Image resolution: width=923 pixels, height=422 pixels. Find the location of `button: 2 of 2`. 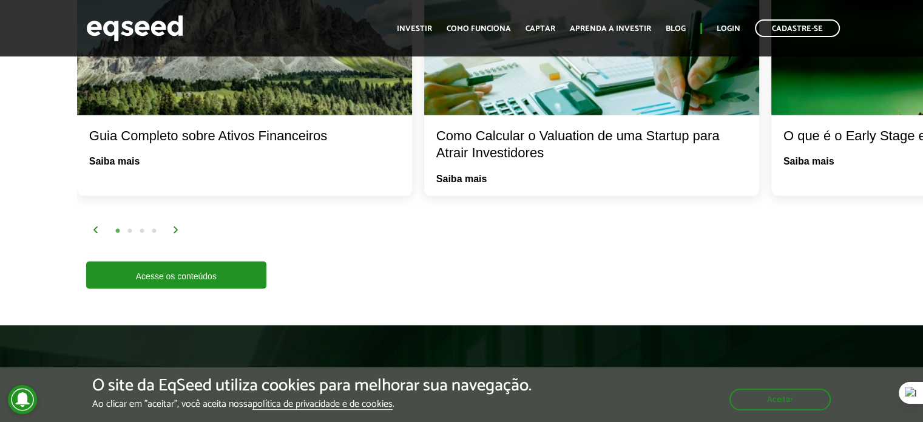

button: 2 of 2 is located at coordinates (130, 231).